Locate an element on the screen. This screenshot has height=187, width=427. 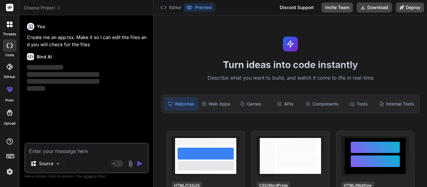
p: Create me an app.tsx. Make it so I can edit the files and you will check for the files is located at coordinates (87, 41).